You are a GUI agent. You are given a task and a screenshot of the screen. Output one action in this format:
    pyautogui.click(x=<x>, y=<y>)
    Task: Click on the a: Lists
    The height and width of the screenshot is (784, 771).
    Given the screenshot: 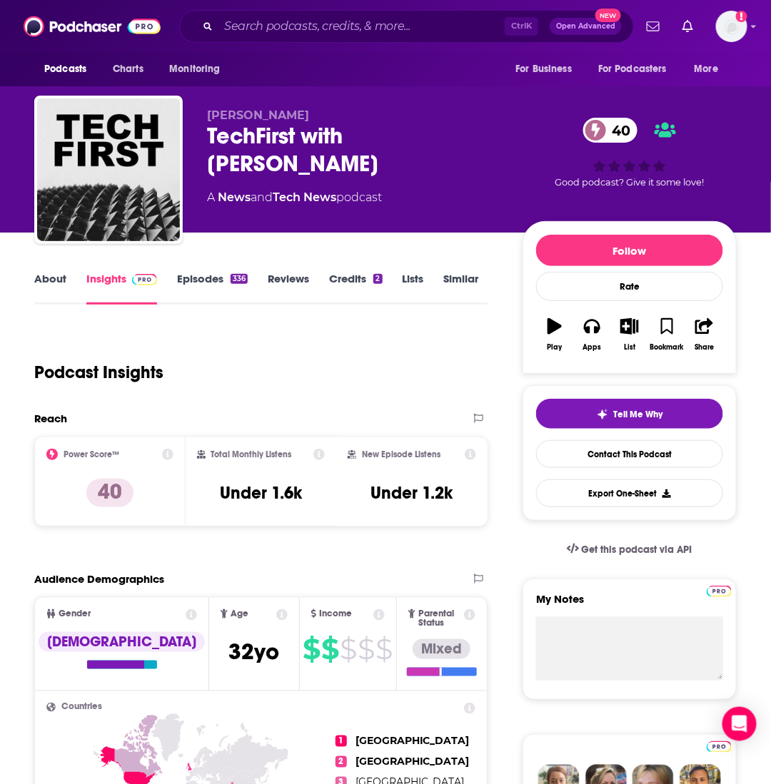 What is the action you would take?
    pyautogui.click(x=413, y=288)
    